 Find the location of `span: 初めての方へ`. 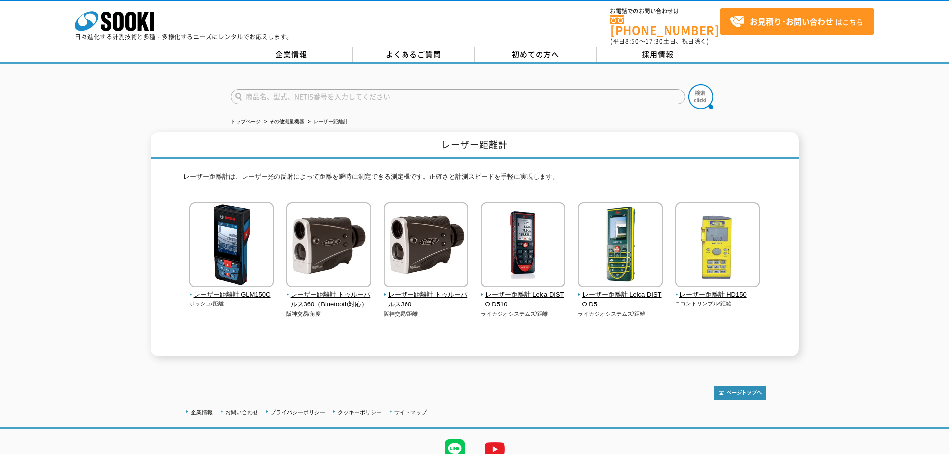

span: 初めての方へ is located at coordinates (535, 54).